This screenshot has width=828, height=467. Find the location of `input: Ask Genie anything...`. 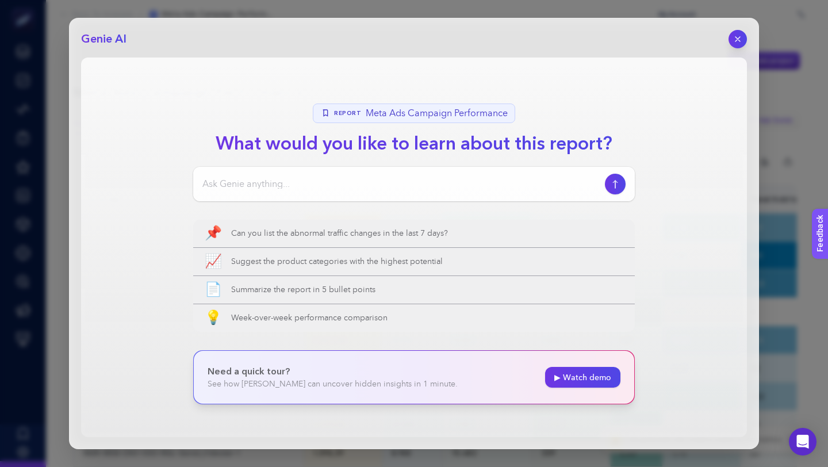

input: Ask Genie anything... is located at coordinates (401, 184).